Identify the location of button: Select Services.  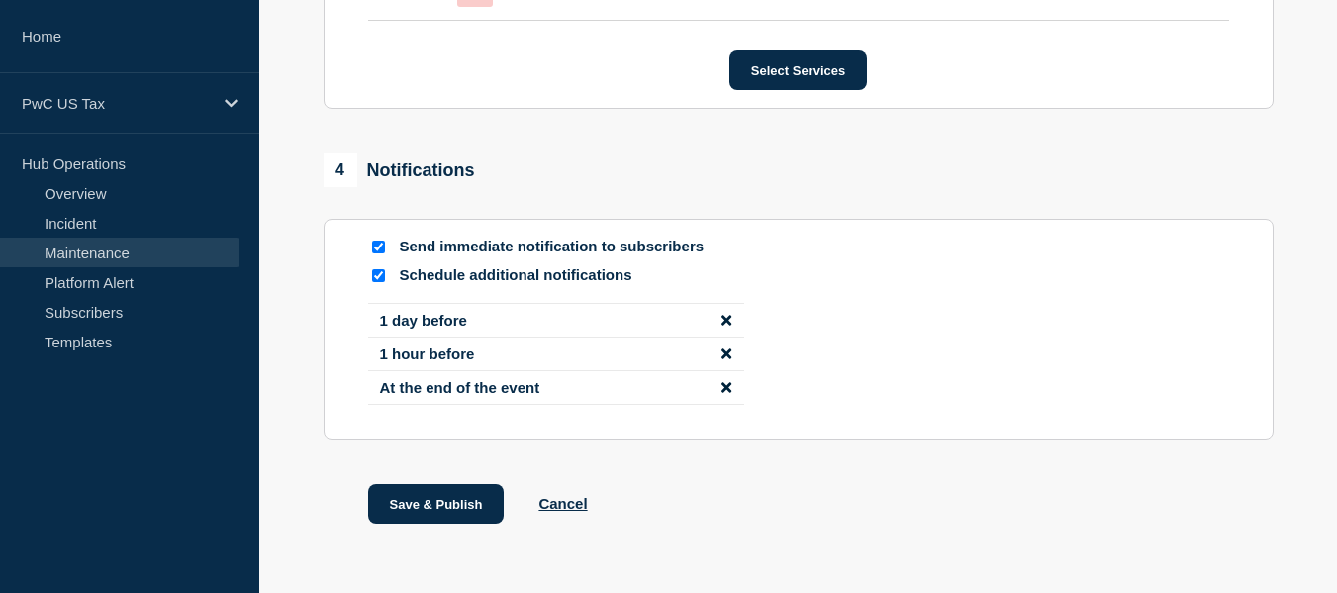
(798, 70).